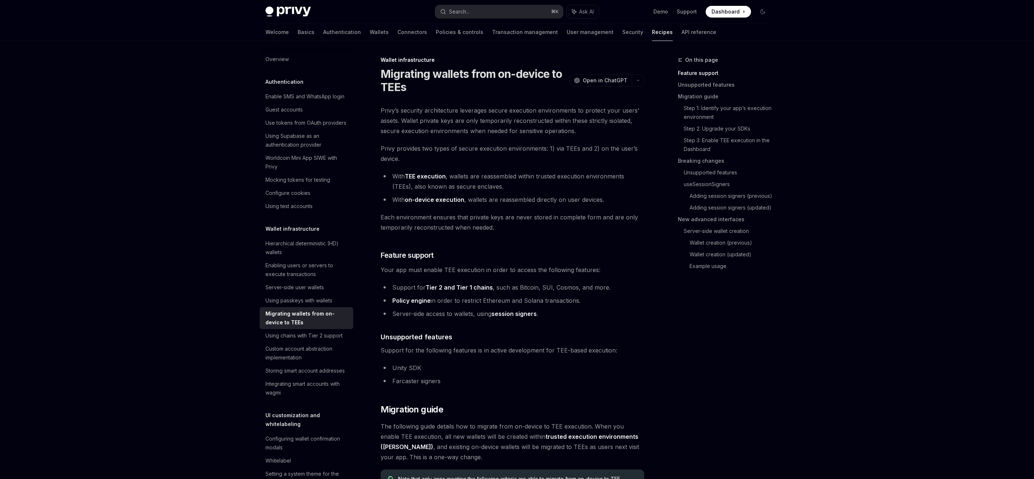  Describe the element at coordinates (307, 388) in the screenshot. I see `div: Integrating smart accounts with wagmi` at that location.